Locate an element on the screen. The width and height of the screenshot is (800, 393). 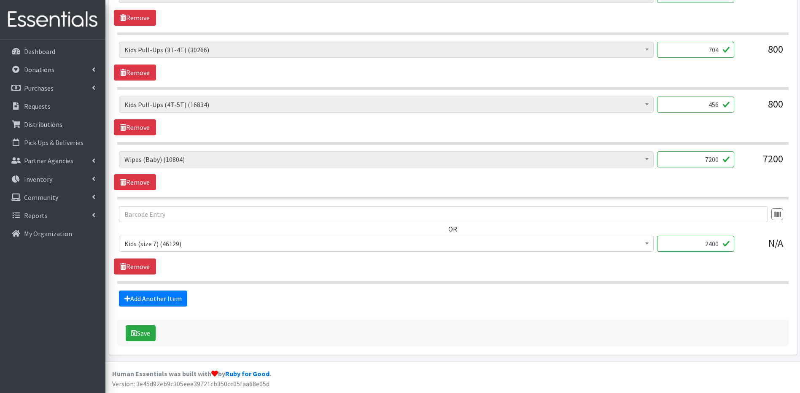
div: N/A is located at coordinates (762, 247).